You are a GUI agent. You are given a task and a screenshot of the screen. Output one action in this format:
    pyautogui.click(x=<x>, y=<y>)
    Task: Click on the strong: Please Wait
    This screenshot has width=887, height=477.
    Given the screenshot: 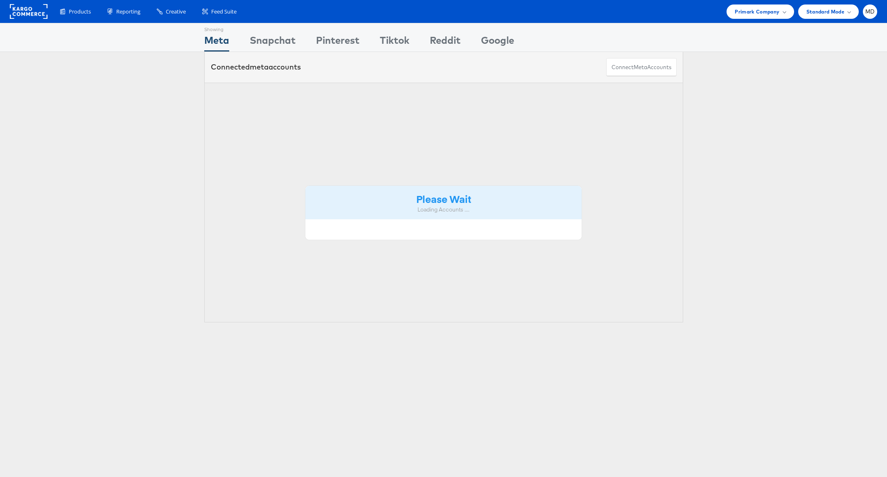 What is the action you would take?
    pyautogui.click(x=444, y=199)
    